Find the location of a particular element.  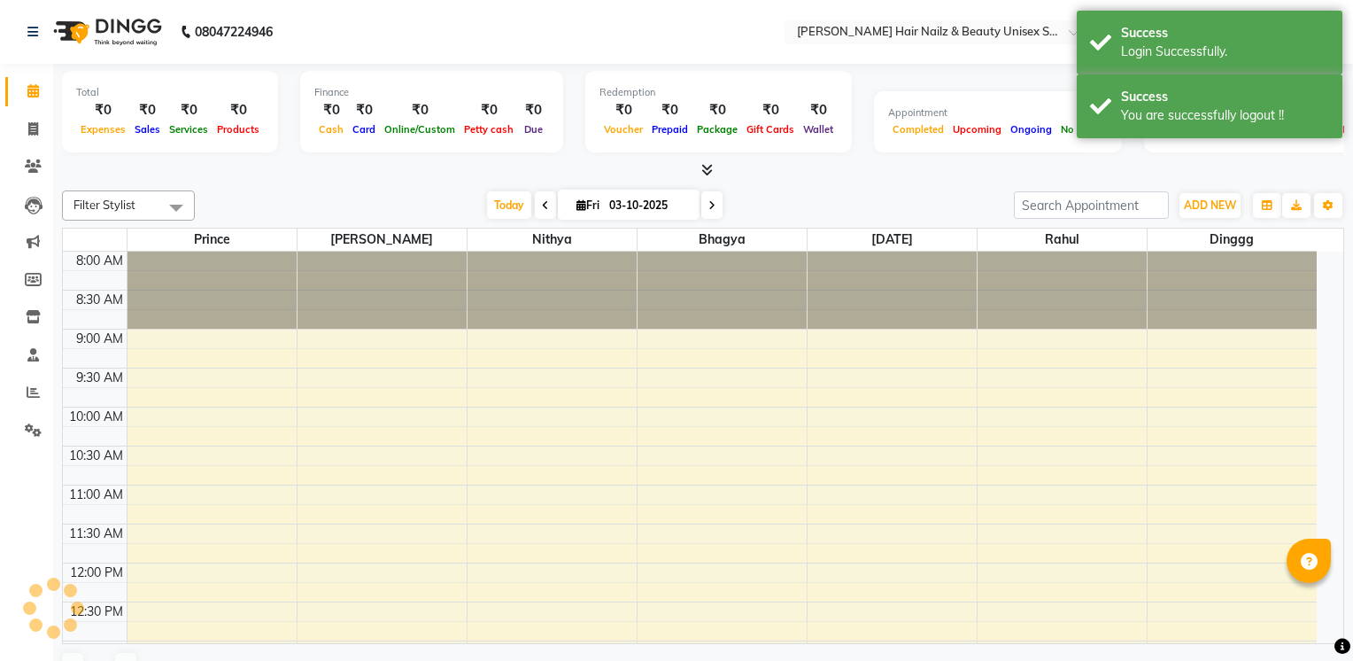

div: 9:00 AM is located at coordinates (99, 338).